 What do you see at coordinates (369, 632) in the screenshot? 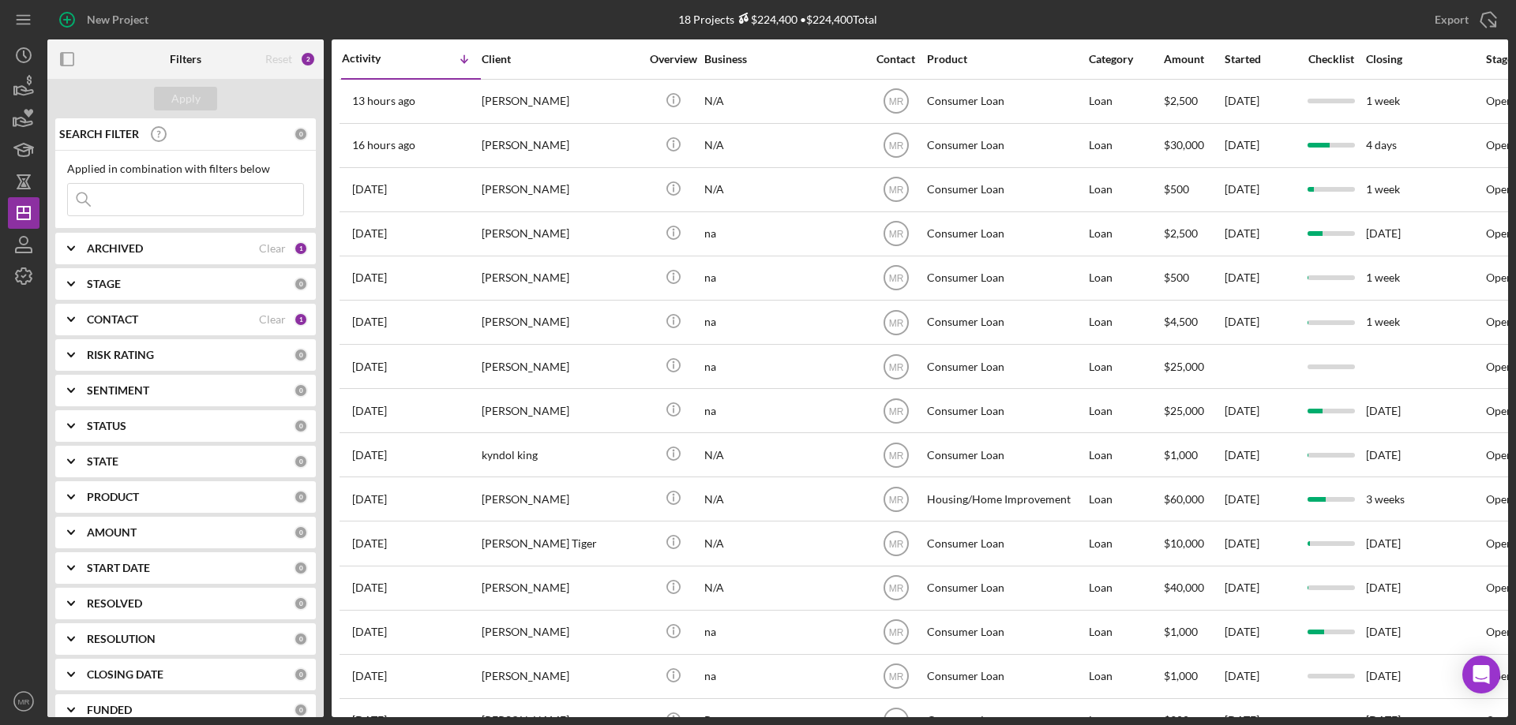
I see `time: 2025-08-21 16:33` at bounding box center [369, 632].